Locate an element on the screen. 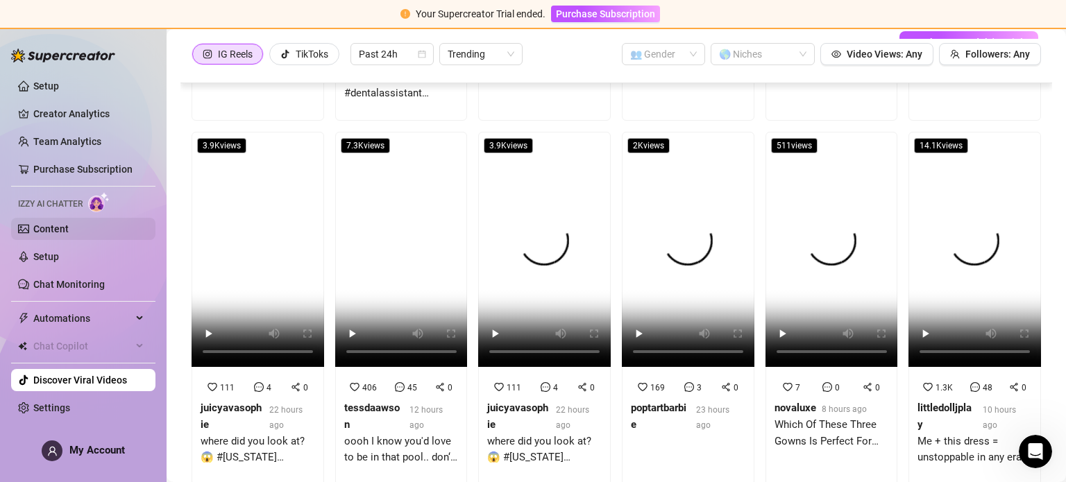  span: 8 hours ago is located at coordinates (844, 410).